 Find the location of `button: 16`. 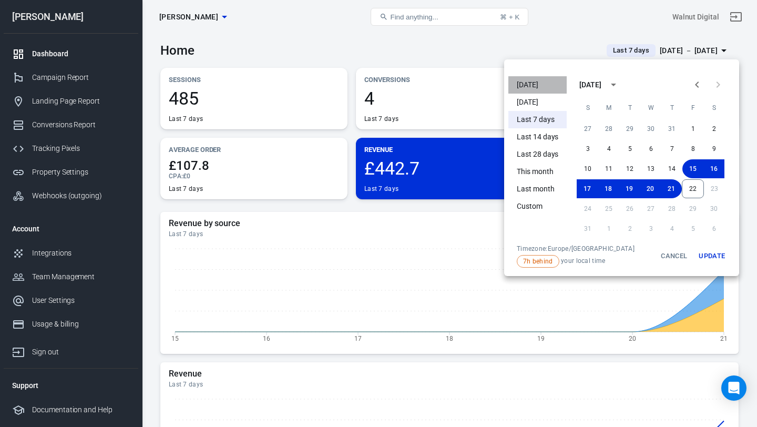

button: 16 is located at coordinates (714, 169).